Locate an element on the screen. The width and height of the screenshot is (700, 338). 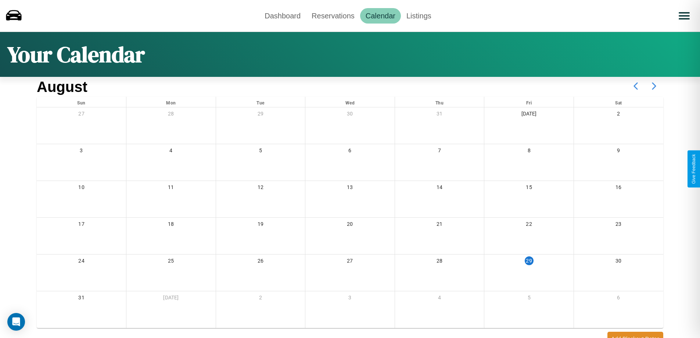
div: 13 is located at coordinates (350, 188).